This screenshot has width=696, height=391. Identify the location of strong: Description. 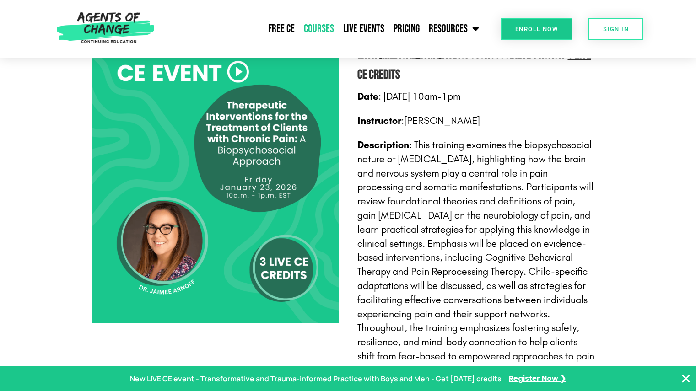
(383, 145).